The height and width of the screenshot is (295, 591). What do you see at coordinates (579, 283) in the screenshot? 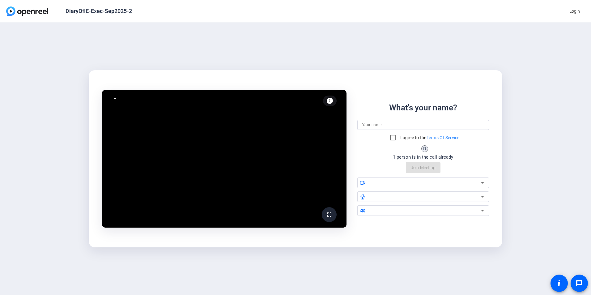
I see `mat-icon: message` at bounding box center [579, 283].